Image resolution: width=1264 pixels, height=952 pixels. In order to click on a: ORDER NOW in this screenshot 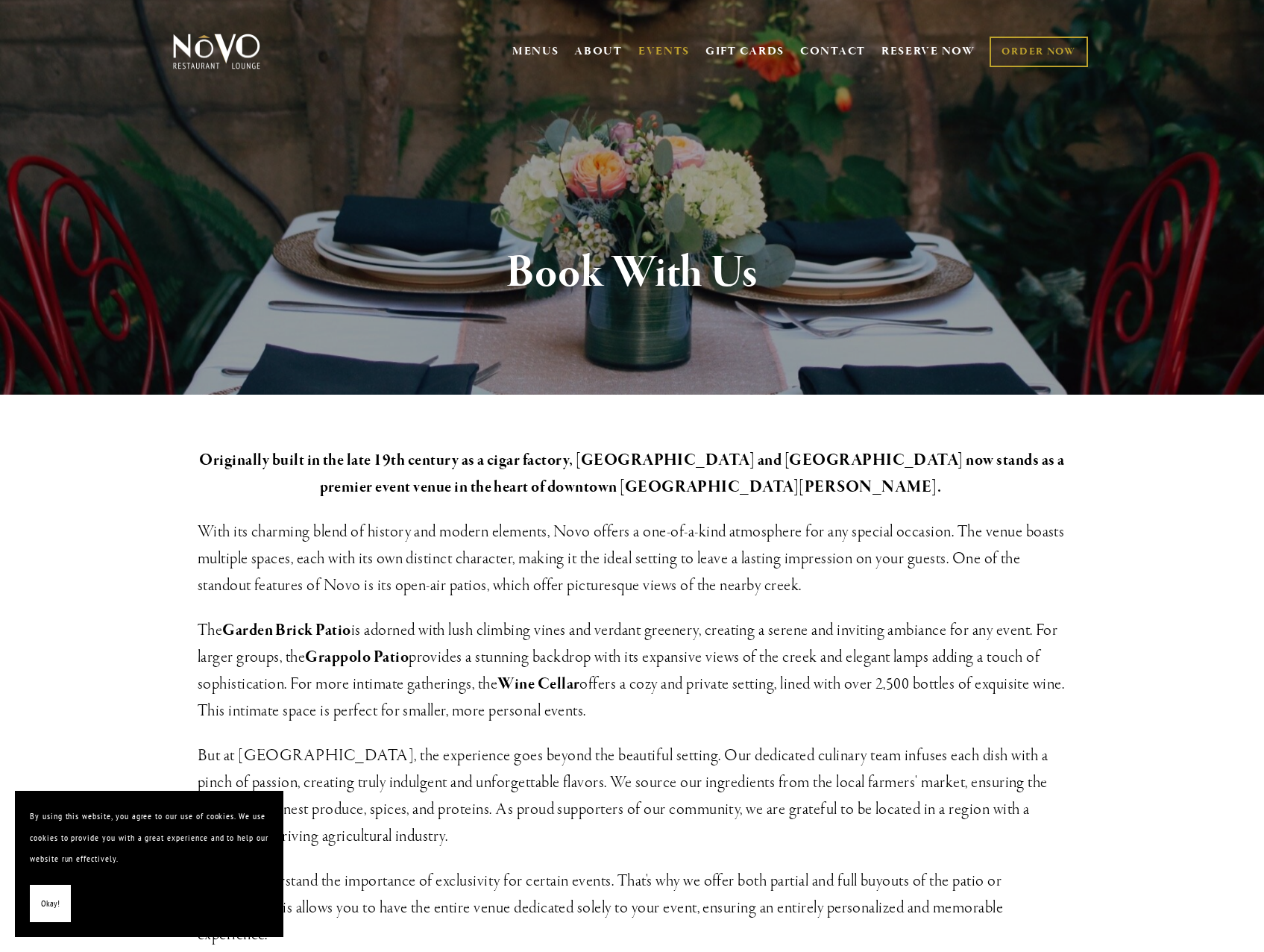, I will do `click(1038, 51)`.